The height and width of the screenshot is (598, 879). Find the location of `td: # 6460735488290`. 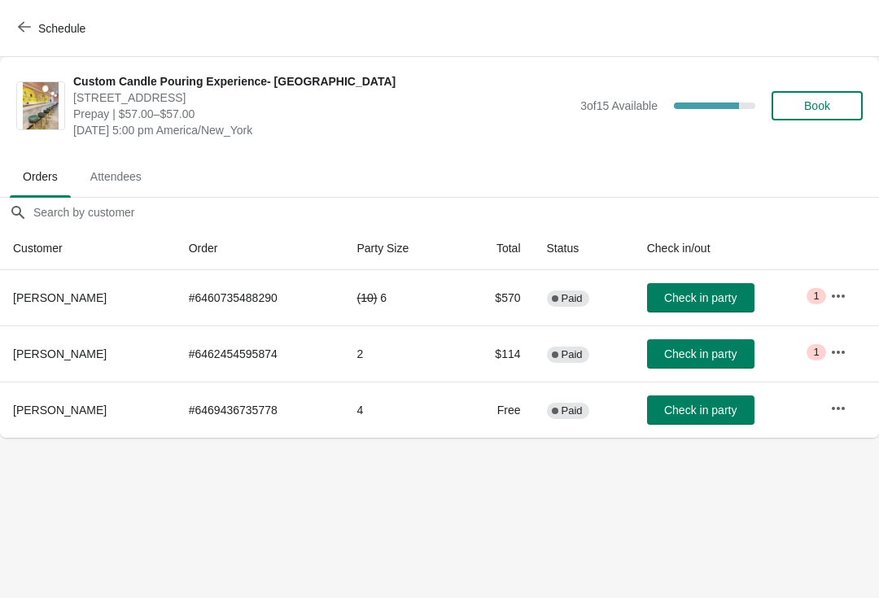

td: # 6460735488290 is located at coordinates (260, 298).